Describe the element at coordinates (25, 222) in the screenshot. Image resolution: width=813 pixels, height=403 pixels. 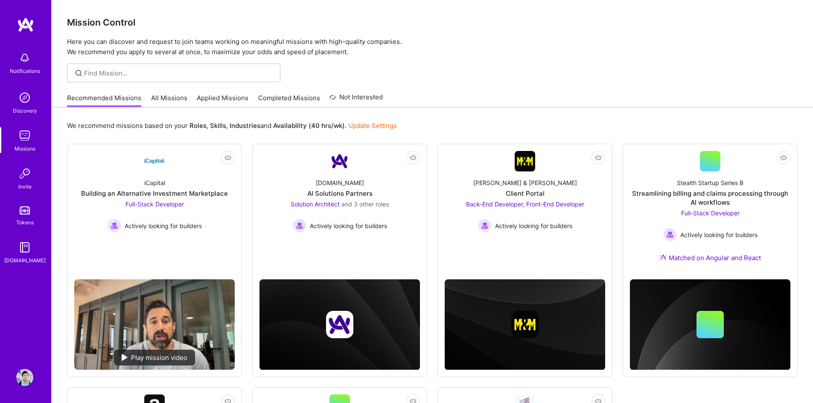
I see `div: Tokens` at that location.